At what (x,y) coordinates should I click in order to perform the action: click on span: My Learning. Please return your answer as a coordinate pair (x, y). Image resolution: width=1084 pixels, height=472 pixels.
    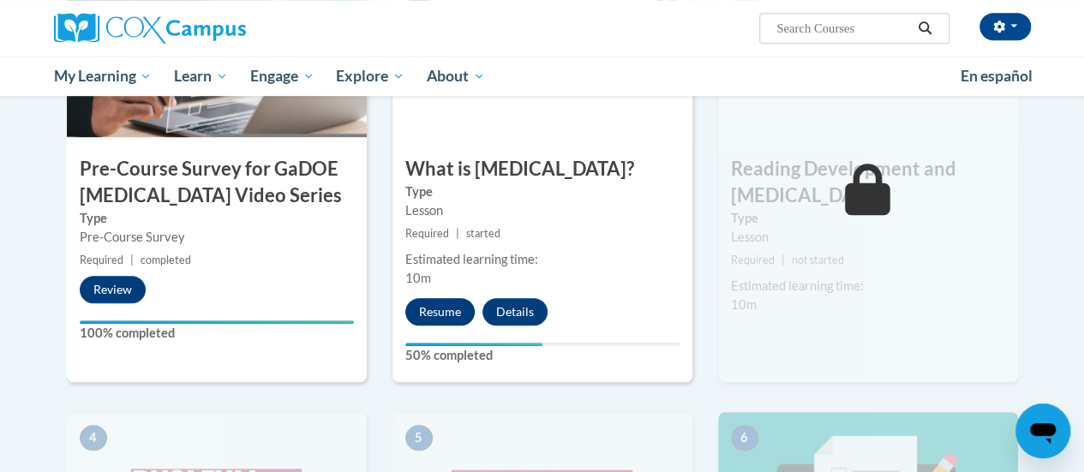
    Looking at the image, I should click on (102, 76).